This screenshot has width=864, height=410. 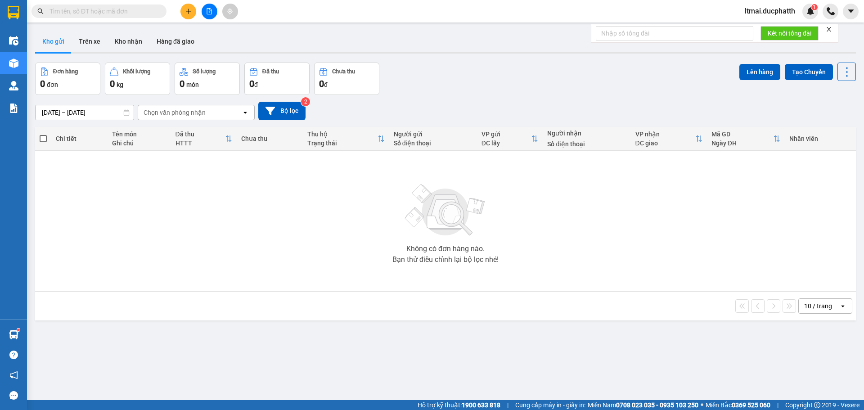 I want to click on sup: 2, so click(x=305, y=102).